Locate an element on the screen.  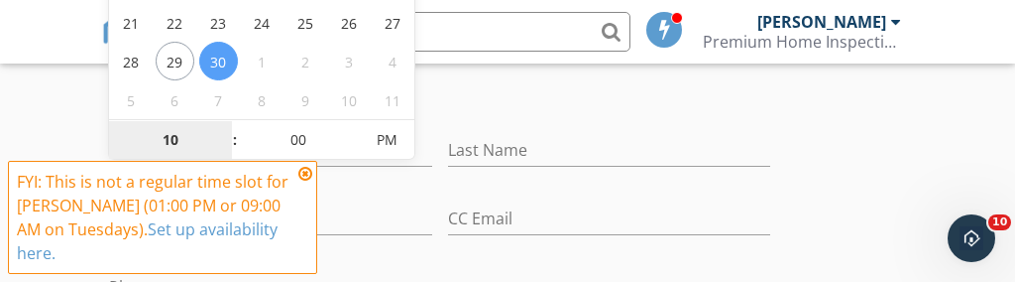
span: September 27, 2025 is located at coordinates (393, 22).